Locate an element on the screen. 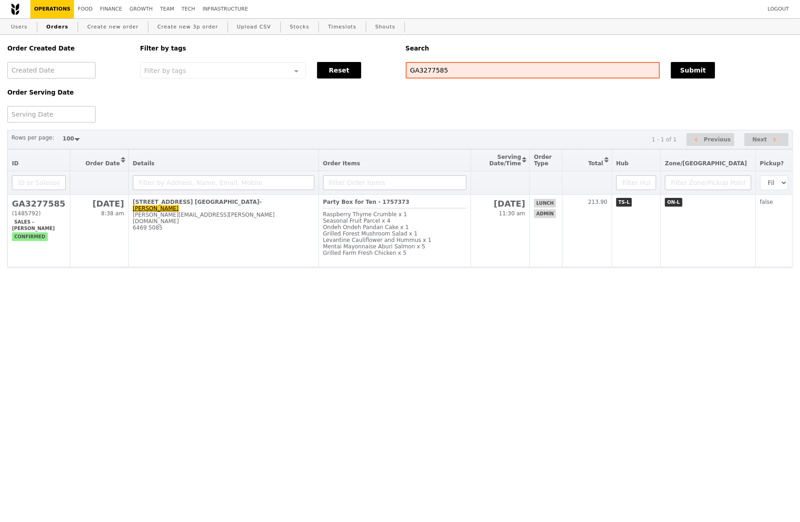 Image resolution: width=800 pixels, height=522 pixels. span: confirmed is located at coordinates (30, 237).